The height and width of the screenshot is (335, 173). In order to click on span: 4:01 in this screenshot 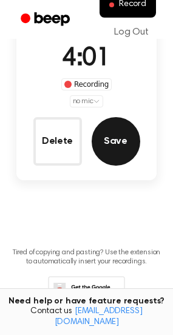, I will do `click(86, 59)`.